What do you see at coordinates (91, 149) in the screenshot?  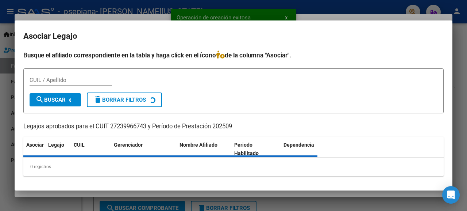 I see `datatable-header-cell: CUIL` at bounding box center [91, 149].